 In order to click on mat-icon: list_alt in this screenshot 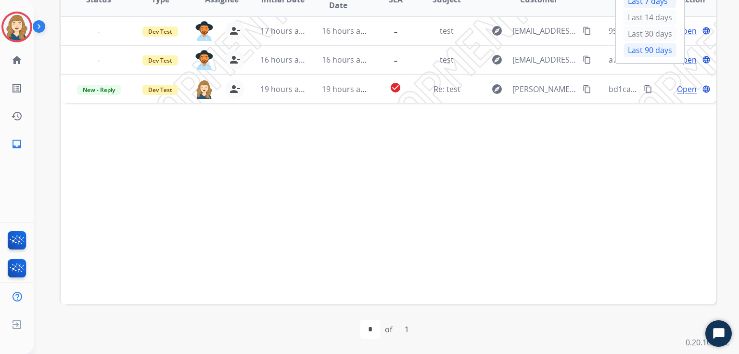, I will do `click(17, 88)`.